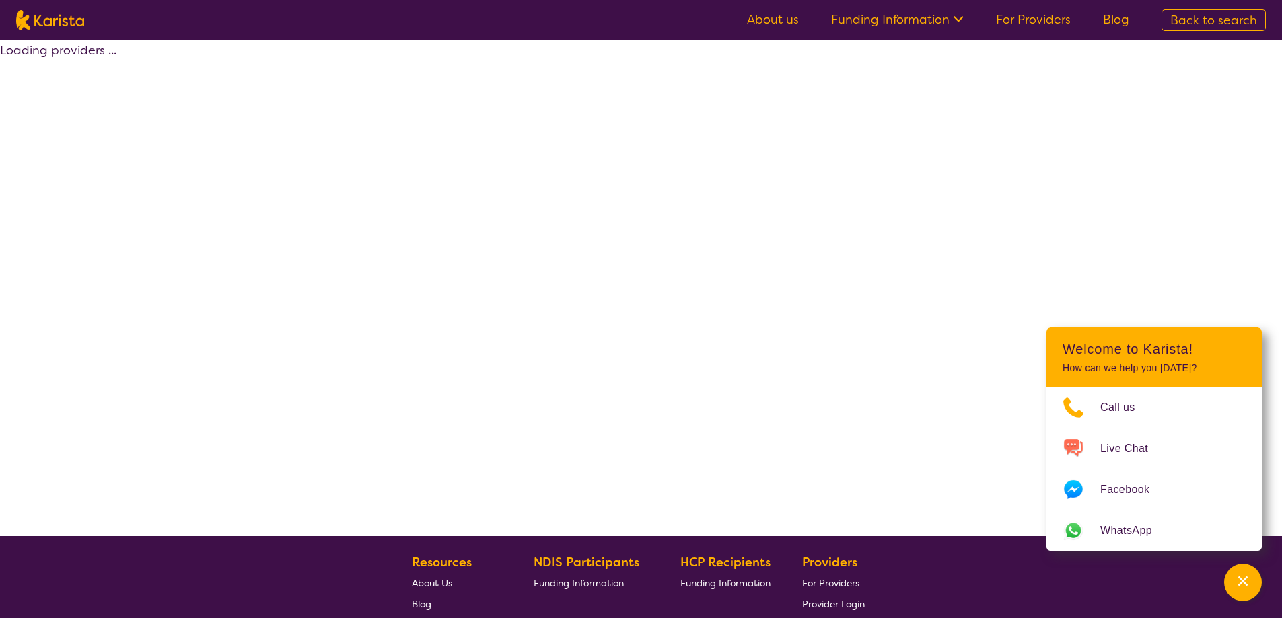  Describe the element at coordinates (586, 563) in the screenshot. I see `b: NDIS Participants` at that location.